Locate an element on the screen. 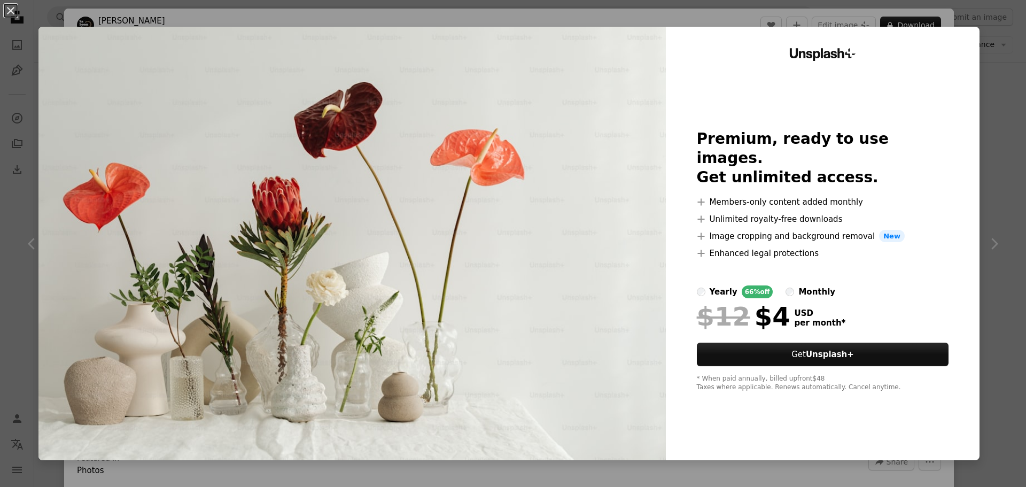 Image resolution: width=1026 pixels, height=487 pixels. input: monthly is located at coordinates (790, 292).